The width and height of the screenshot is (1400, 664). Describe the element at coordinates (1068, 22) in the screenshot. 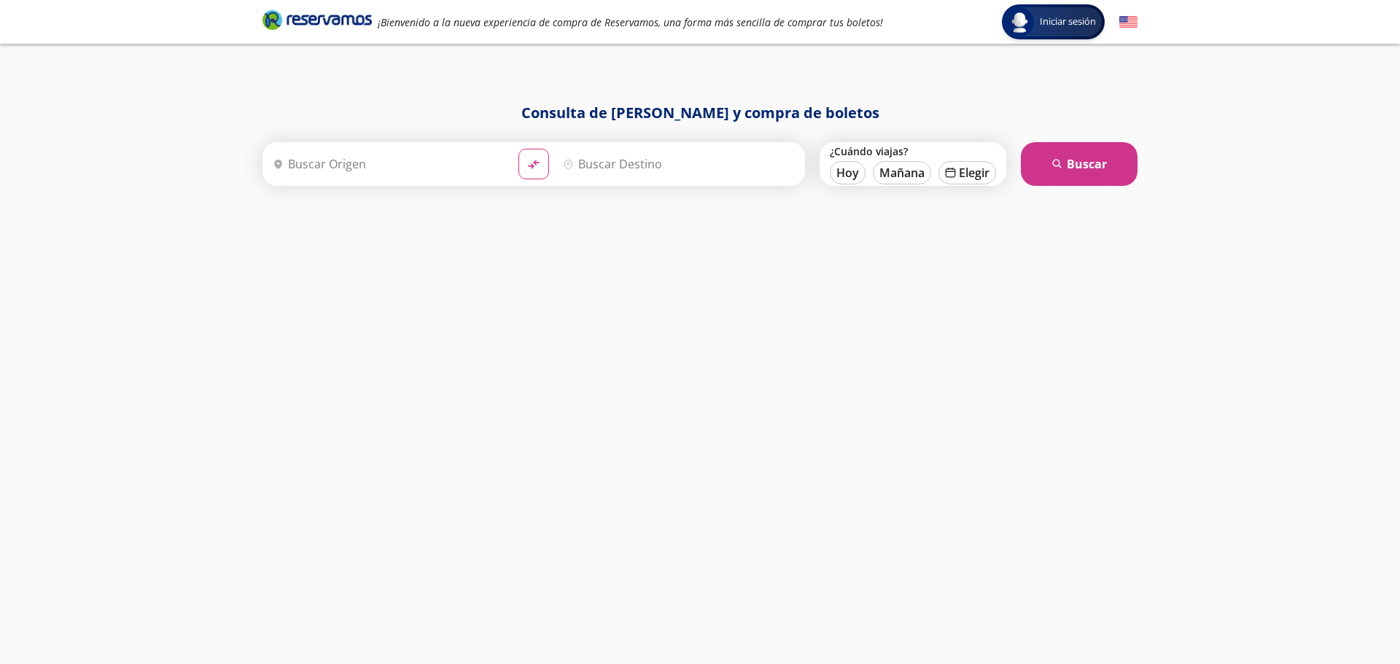

I see `span: Iniciar sesión` at that location.